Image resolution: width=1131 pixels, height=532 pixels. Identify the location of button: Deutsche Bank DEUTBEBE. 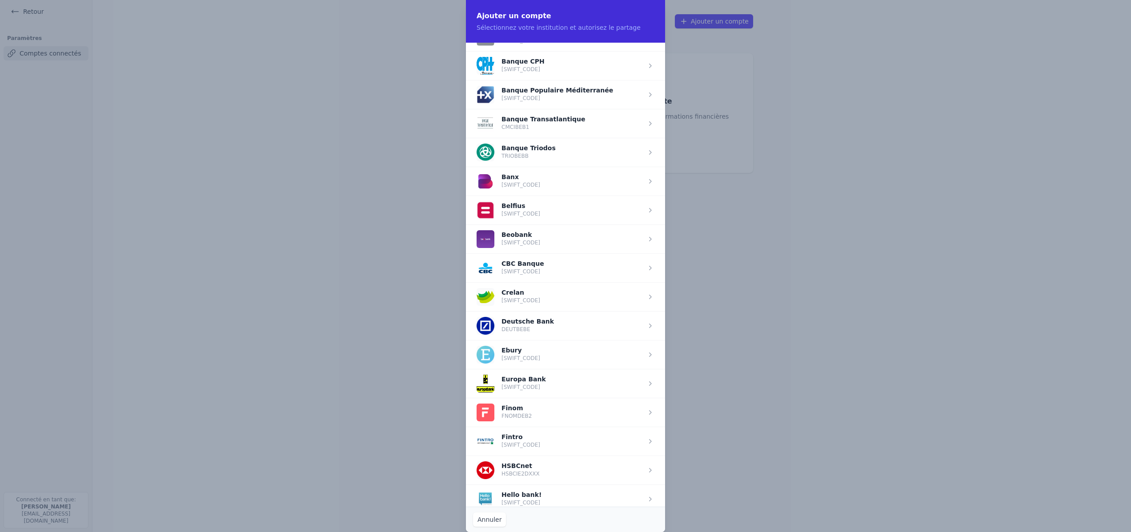
(515, 326).